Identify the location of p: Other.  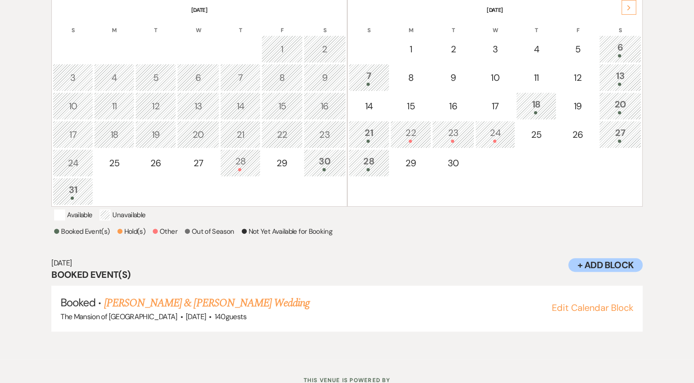
(165, 231).